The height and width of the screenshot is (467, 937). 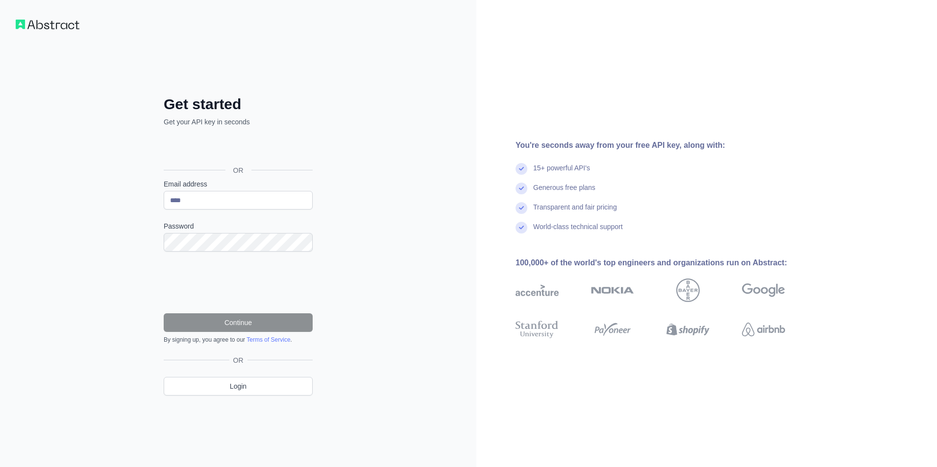 I want to click on div: By signing up, you agree to our ., so click(x=238, y=340).